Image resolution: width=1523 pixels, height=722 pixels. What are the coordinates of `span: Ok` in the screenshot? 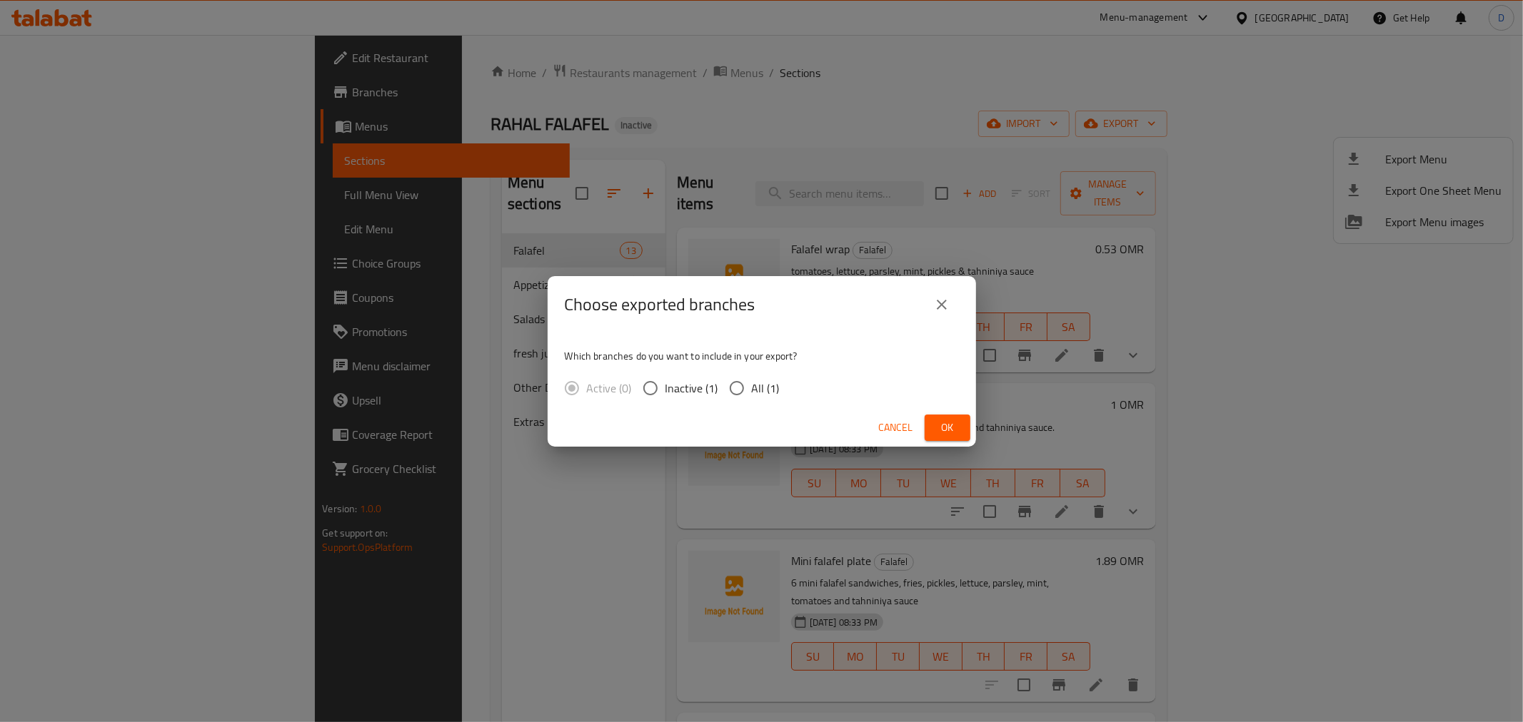 It's located at (947, 428).